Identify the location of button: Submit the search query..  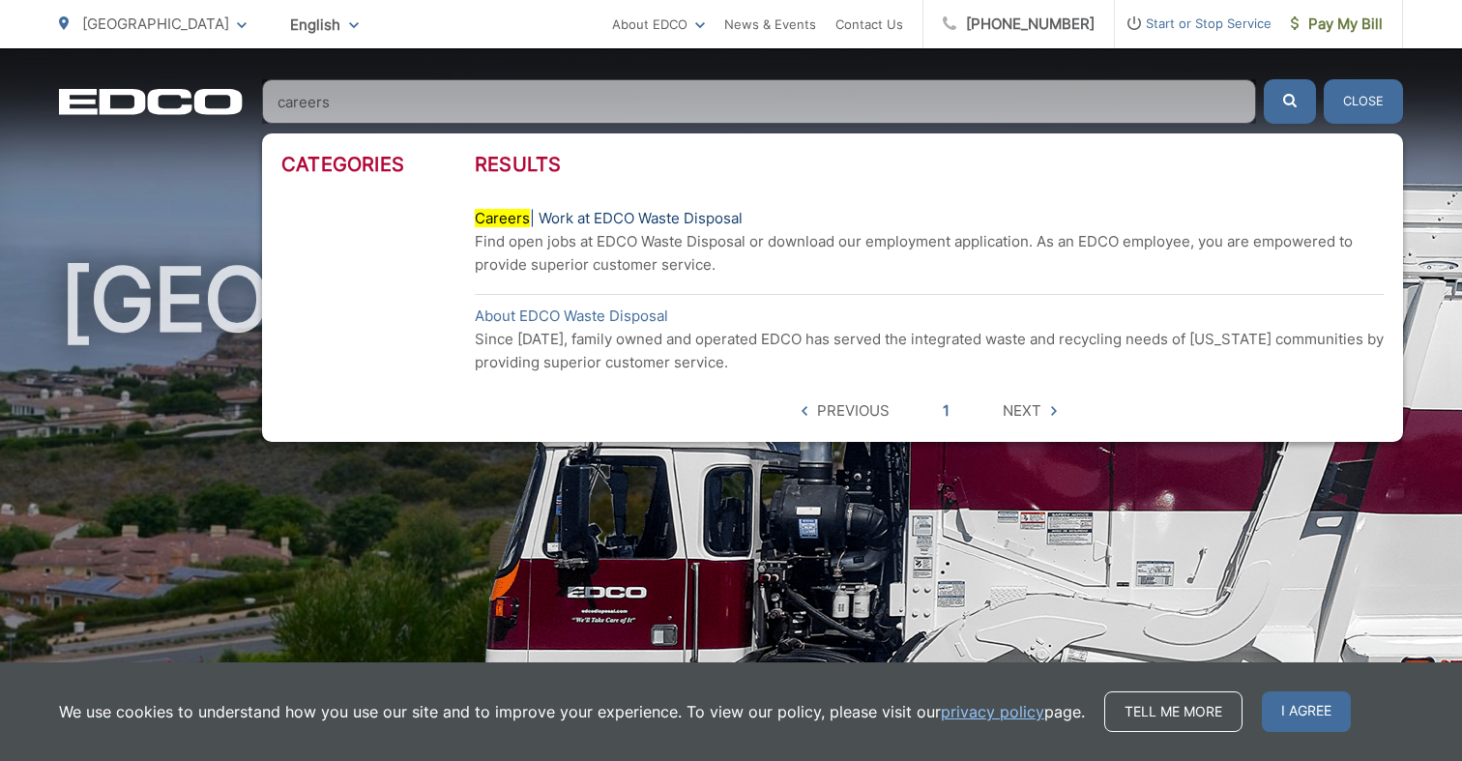
(1290, 102).